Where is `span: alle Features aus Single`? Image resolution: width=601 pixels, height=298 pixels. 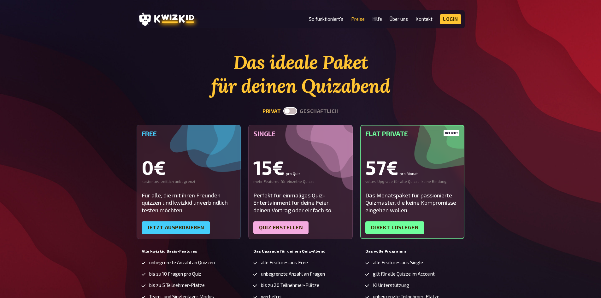
span: alle Features aus Single is located at coordinates (398, 262).